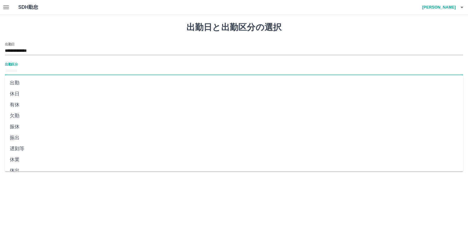 The width and height of the screenshot is (468, 241). I want to click on li: 欠勤, so click(234, 116).